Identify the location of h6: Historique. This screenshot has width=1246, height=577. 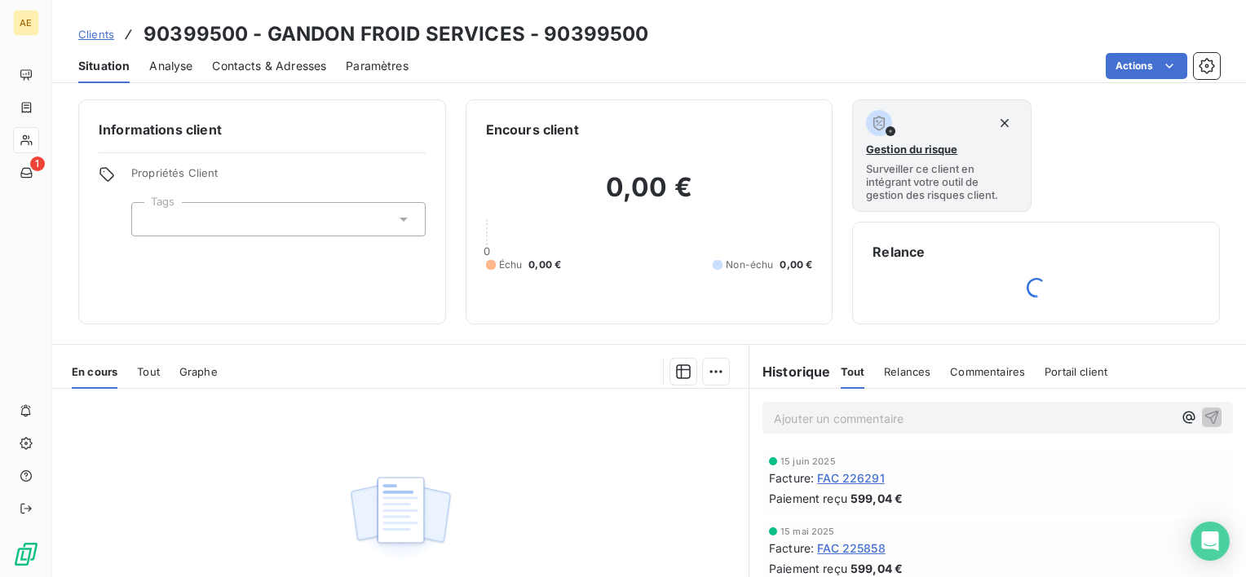
(790, 372).